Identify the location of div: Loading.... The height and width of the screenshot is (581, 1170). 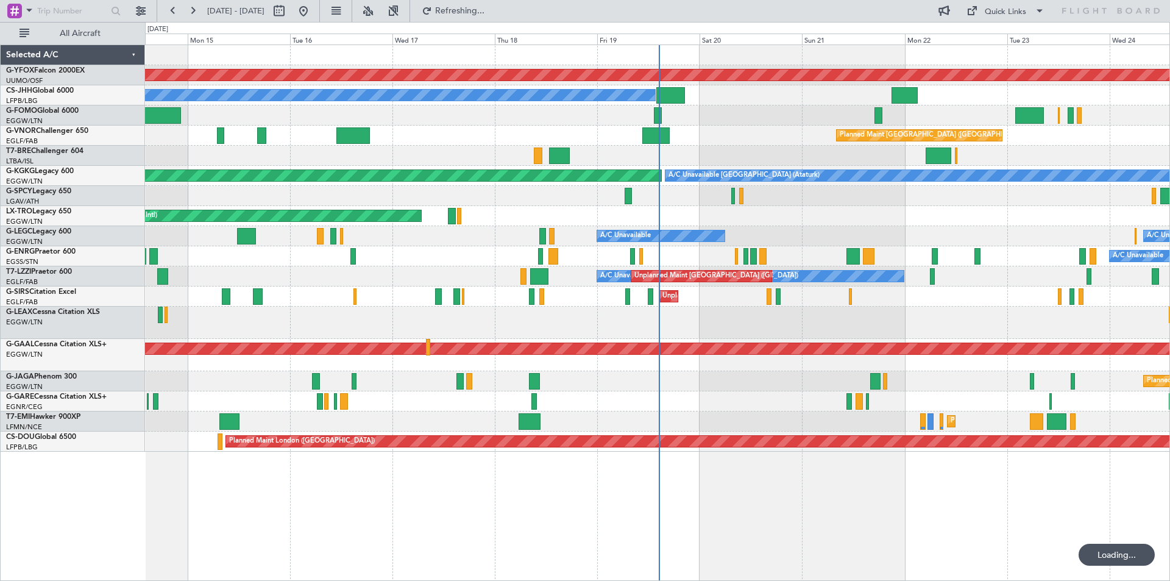
(1116, 554).